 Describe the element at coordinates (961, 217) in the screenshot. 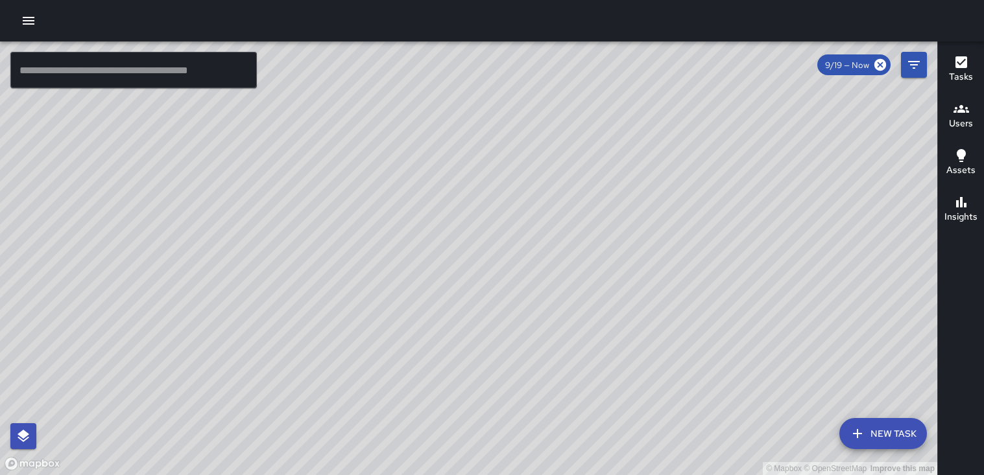

I see `h6: Insights` at that location.